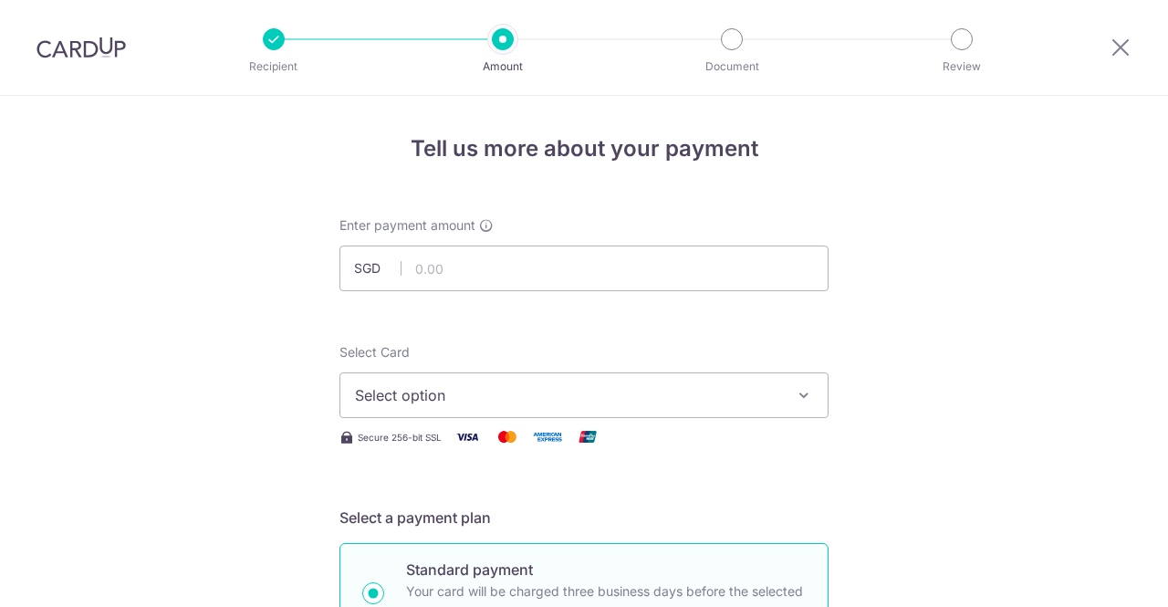 The image size is (1168, 607). Describe the element at coordinates (503, 67) in the screenshot. I see `p: Amount` at that location.